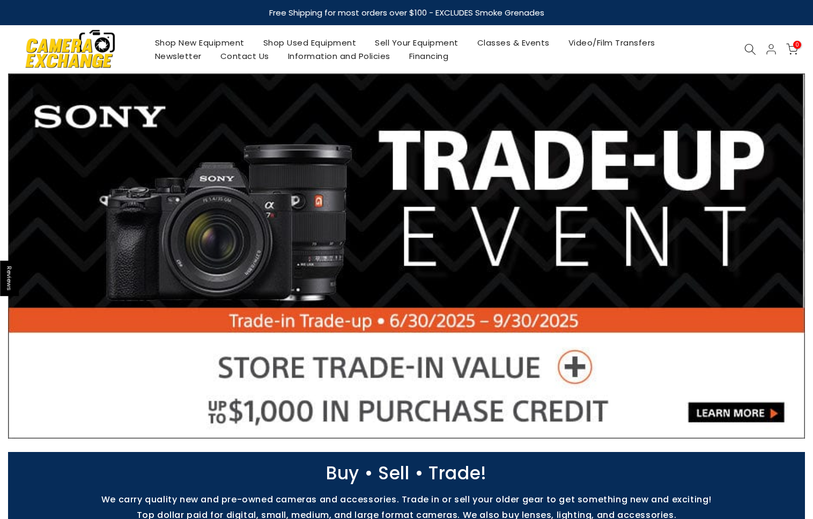 This screenshot has height=519, width=813. I want to click on p: We carry quality new and pre-owned cameras and accessories. Trade in or sell your older gear to g..., so click(406, 499).